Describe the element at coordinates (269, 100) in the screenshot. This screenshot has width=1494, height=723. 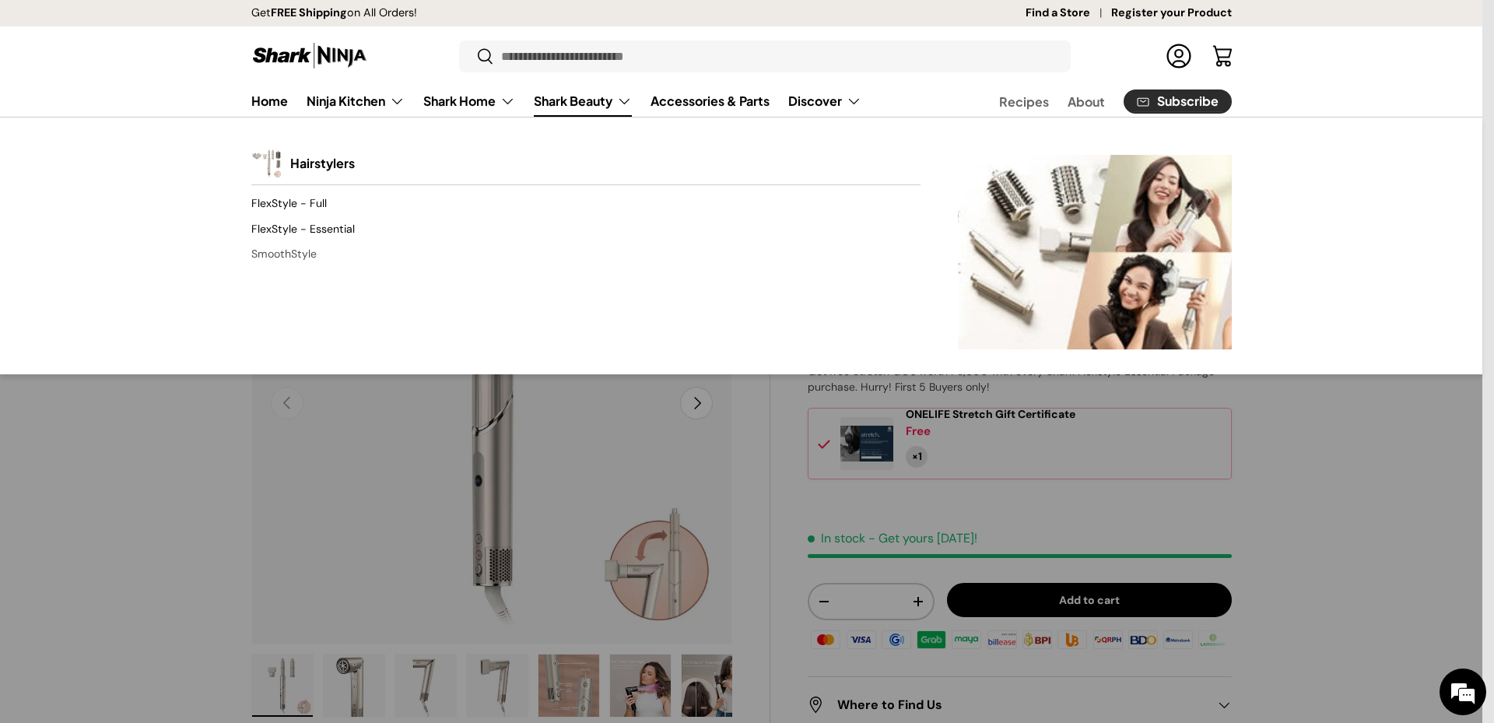
I see `a: Home` at that location.